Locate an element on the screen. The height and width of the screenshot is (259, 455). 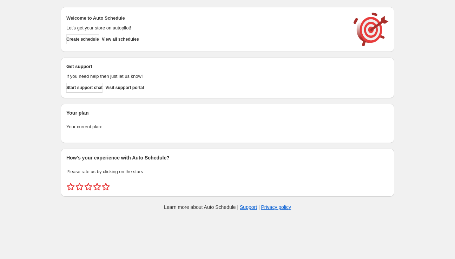
a: Support is located at coordinates (248, 207).